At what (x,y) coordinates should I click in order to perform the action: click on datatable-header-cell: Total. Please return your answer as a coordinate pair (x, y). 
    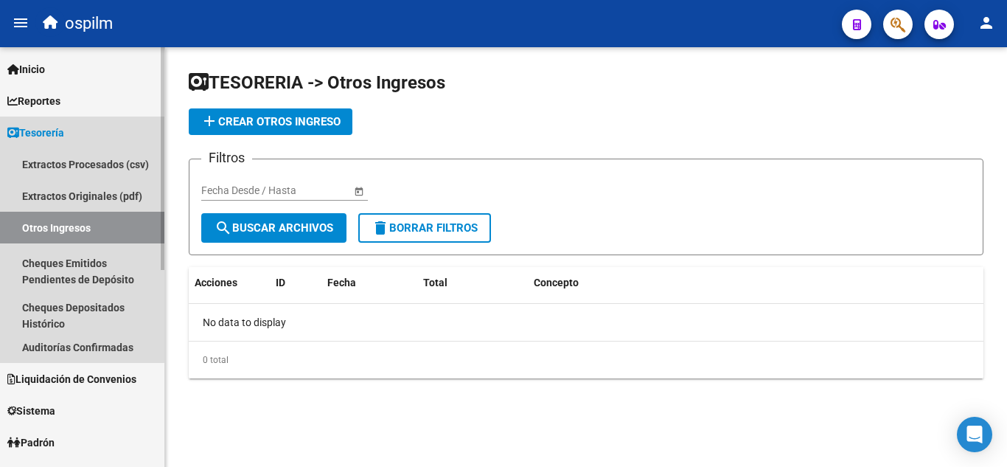
    Looking at the image, I should click on (473, 282).